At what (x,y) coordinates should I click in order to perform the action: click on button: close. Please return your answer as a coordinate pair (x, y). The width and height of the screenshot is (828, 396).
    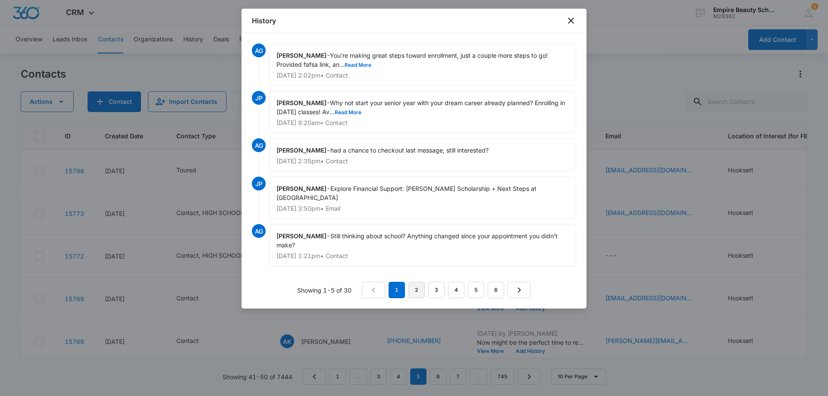
    Looking at the image, I should click on (571, 21).